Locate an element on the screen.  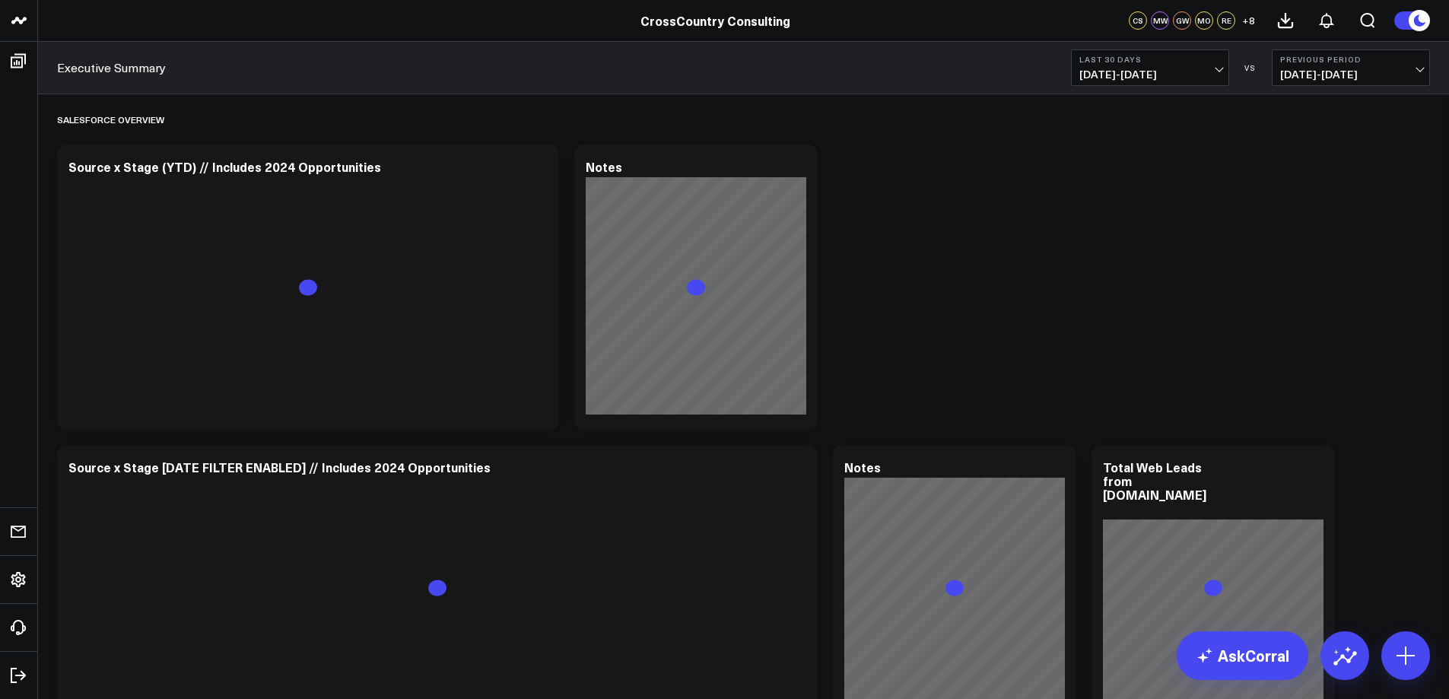
div: MO is located at coordinates (1204, 21).